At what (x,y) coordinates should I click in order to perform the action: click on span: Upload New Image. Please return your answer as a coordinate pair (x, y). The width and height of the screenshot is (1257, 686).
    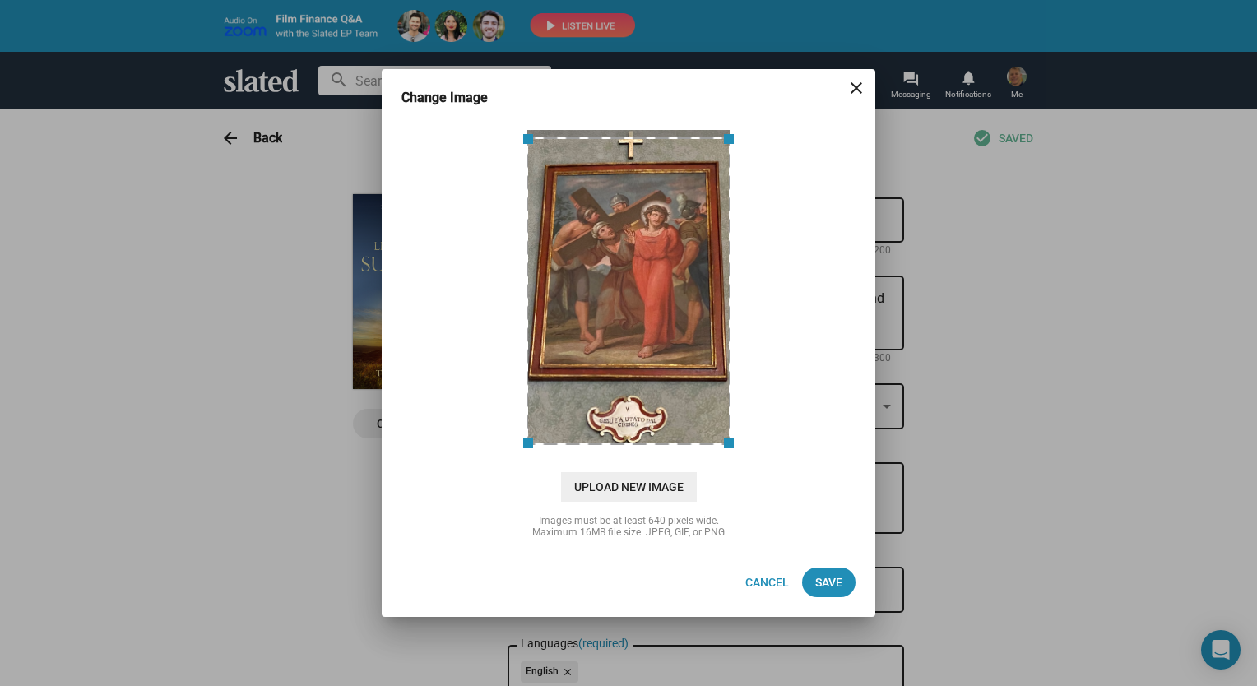
    Looking at the image, I should click on (629, 487).